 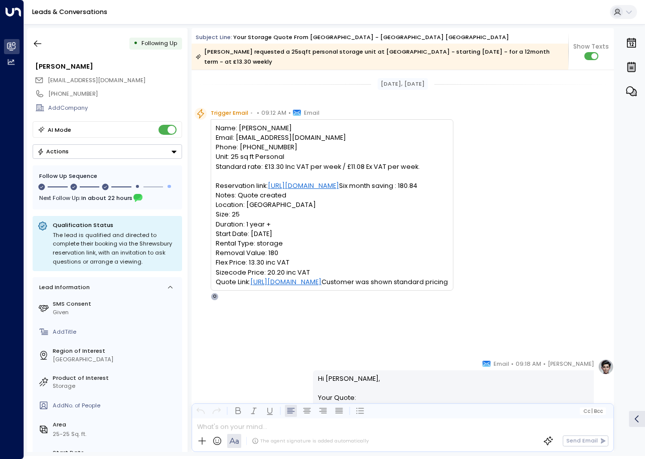 What do you see at coordinates (115, 225) in the screenshot?
I see `p: Qualification Status` at bounding box center [115, 225].